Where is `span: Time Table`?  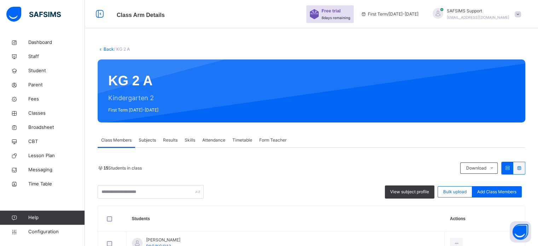 span: Time Table is located at coordinates (57, 184).